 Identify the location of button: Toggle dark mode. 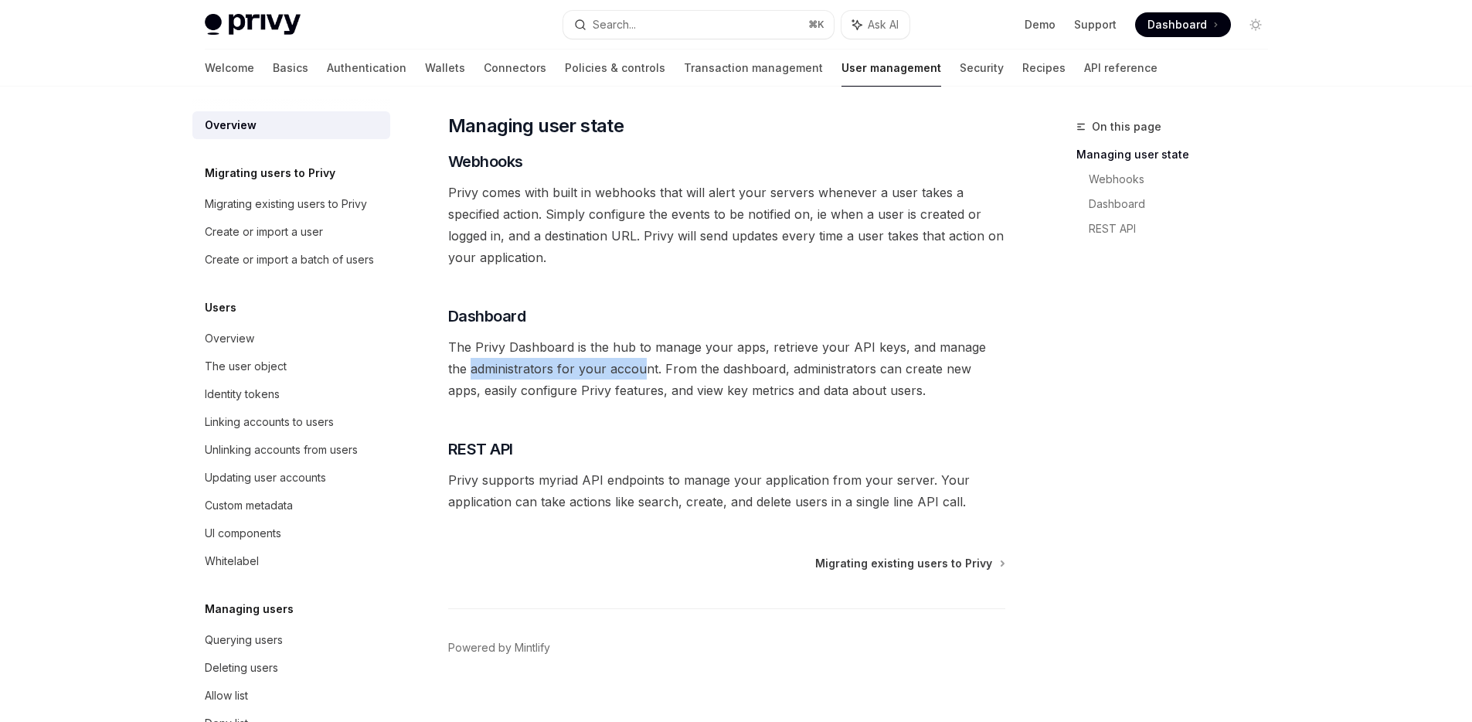
(1255, 25).